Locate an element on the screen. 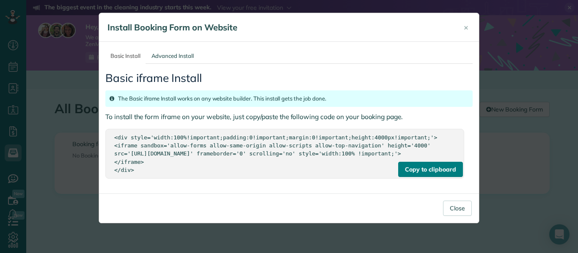 The height and width of the screenshot is (253, 578). h3: Basic iframe Install is located at coordinates (289, 78).